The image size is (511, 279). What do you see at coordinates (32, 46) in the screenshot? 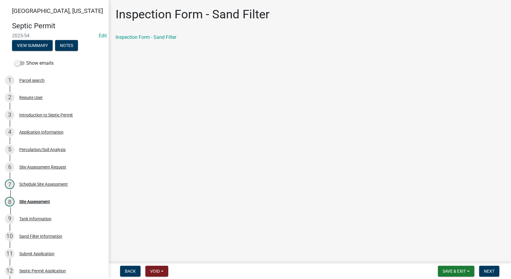
I see `wm-modal-confirm: Summary` at bounding box center [32, 46].